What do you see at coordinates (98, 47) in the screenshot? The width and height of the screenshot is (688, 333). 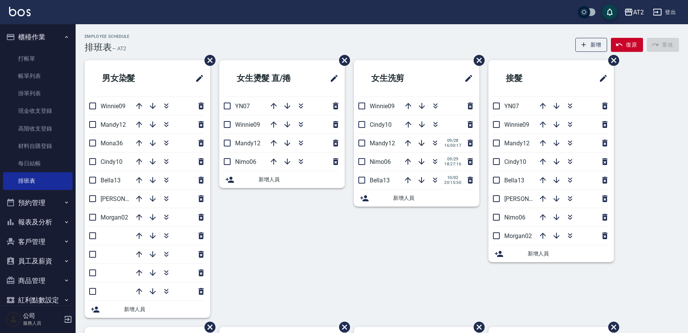 I see `h3: 排班表` at bounding box center [98, 47].